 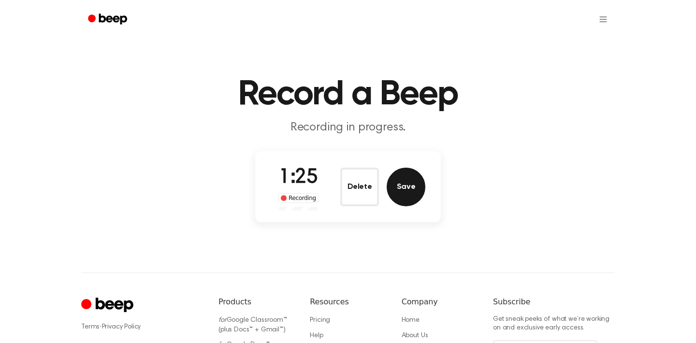 What do you see at coordinates (360, 187) in the screenshot?
I see `button: Delete Audio Record` at bounding box center [360, 187].